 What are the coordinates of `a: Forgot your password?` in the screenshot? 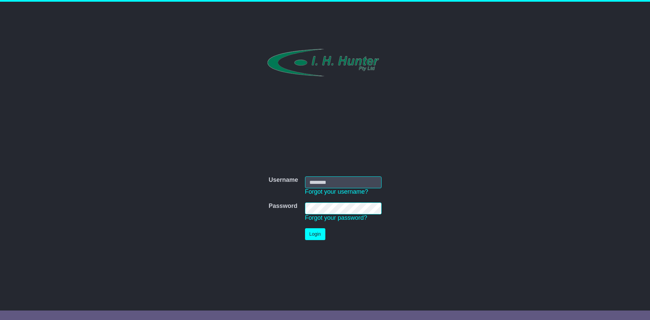 It's located at (336, 218).